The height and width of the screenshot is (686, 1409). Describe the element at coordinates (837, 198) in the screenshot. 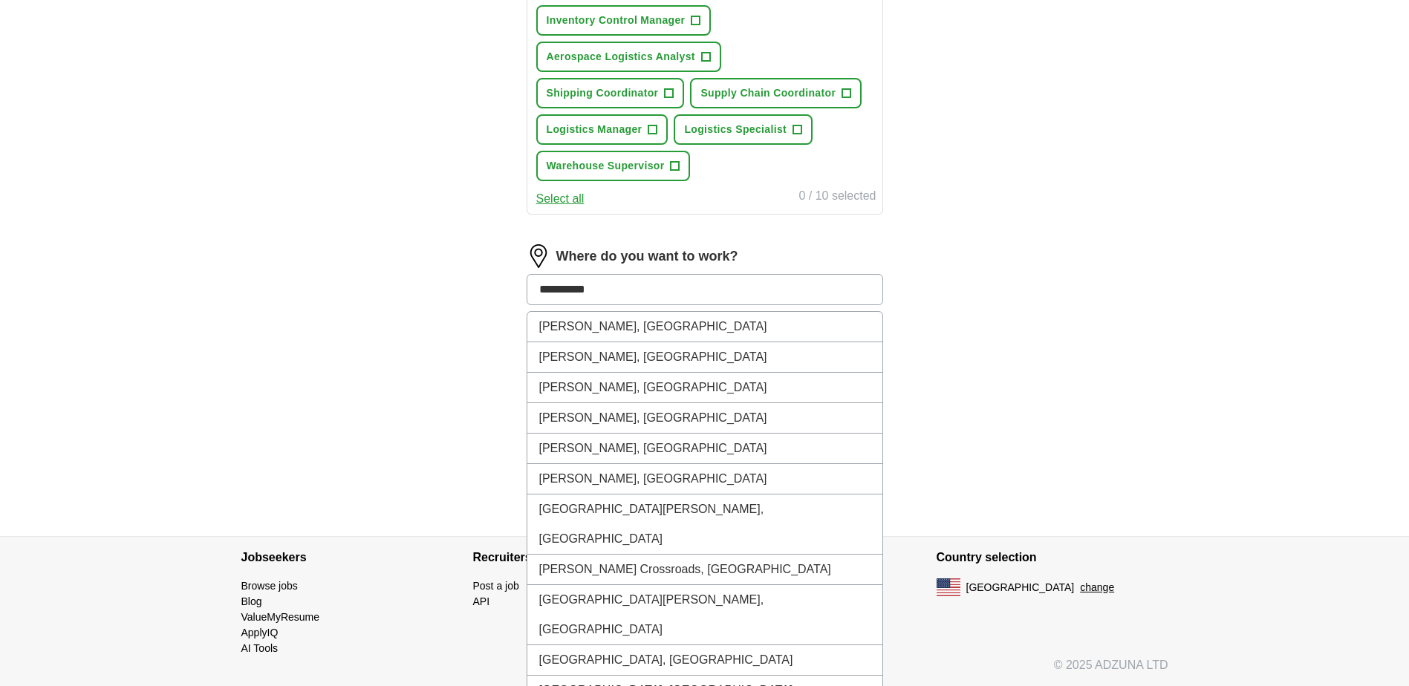

I see `div: 0 / 10 selected` at that location.